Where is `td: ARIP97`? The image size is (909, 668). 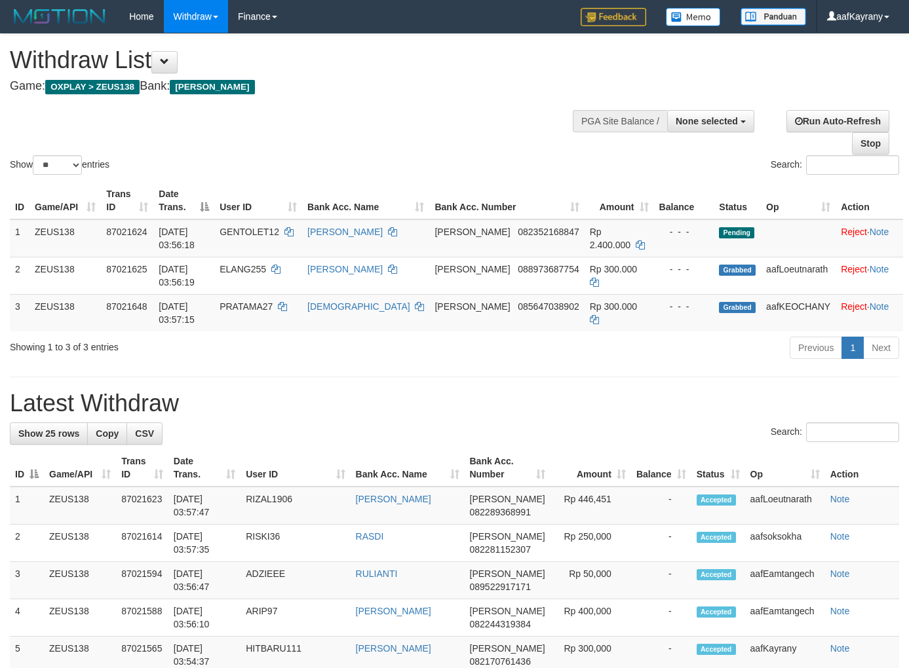 td: ARIP97 is located at coordinates (295, 618).